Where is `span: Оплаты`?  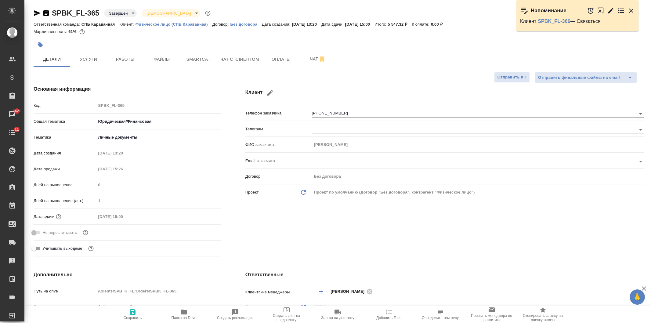 span: Оплаты is located at coordinates (281, 59).